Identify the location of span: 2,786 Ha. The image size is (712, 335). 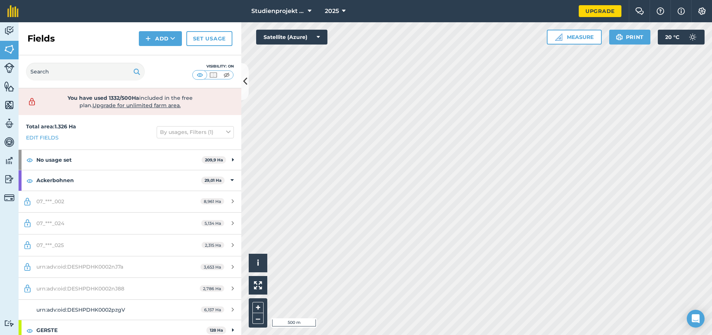
(212, 288).